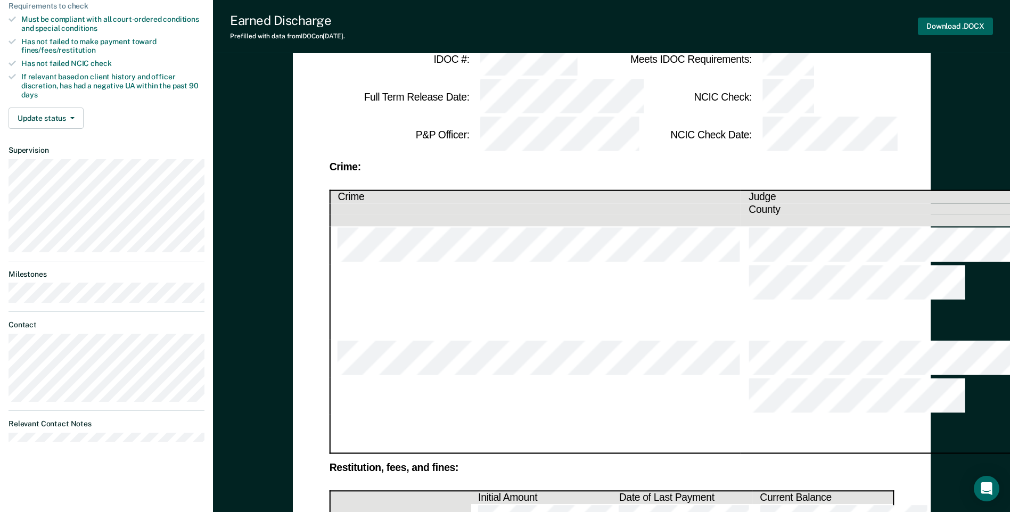 The width and height of the screenshot is (1010, 512). What do you see at coordinates (986, 489) in the screenshot?
I see `div: Open Intercom Messenger` at bounding box center [986, 489].